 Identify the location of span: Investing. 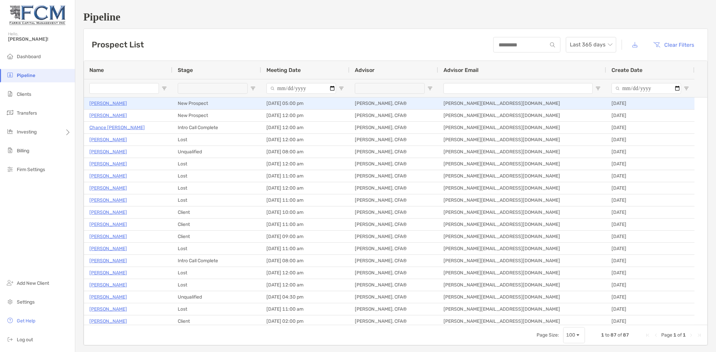
(27, 132).